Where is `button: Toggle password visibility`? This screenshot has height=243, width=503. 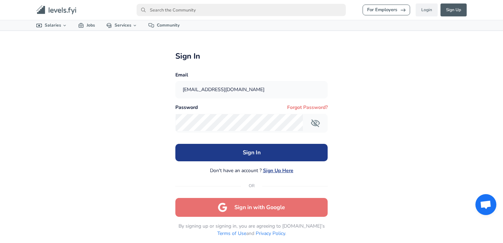 button: Toggle password visibility is located at coordinates (316, 123).